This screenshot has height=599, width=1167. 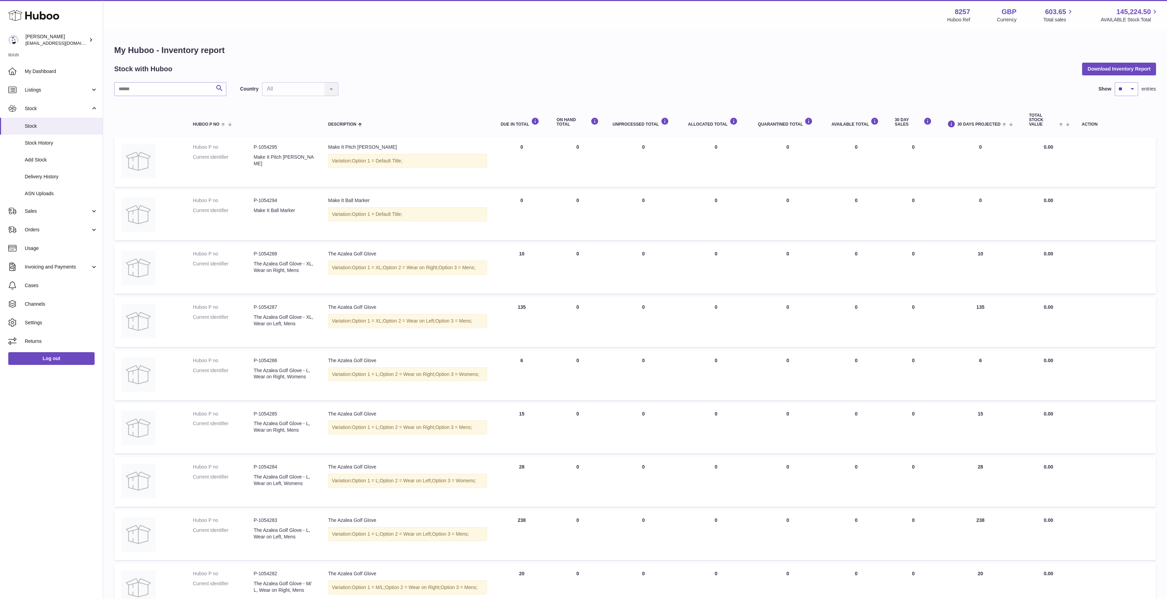 What do you see at coordinates (1119, 69) in the screenshot?
I see `button: Download Inventory Report` at bounding box center [1119, 69].